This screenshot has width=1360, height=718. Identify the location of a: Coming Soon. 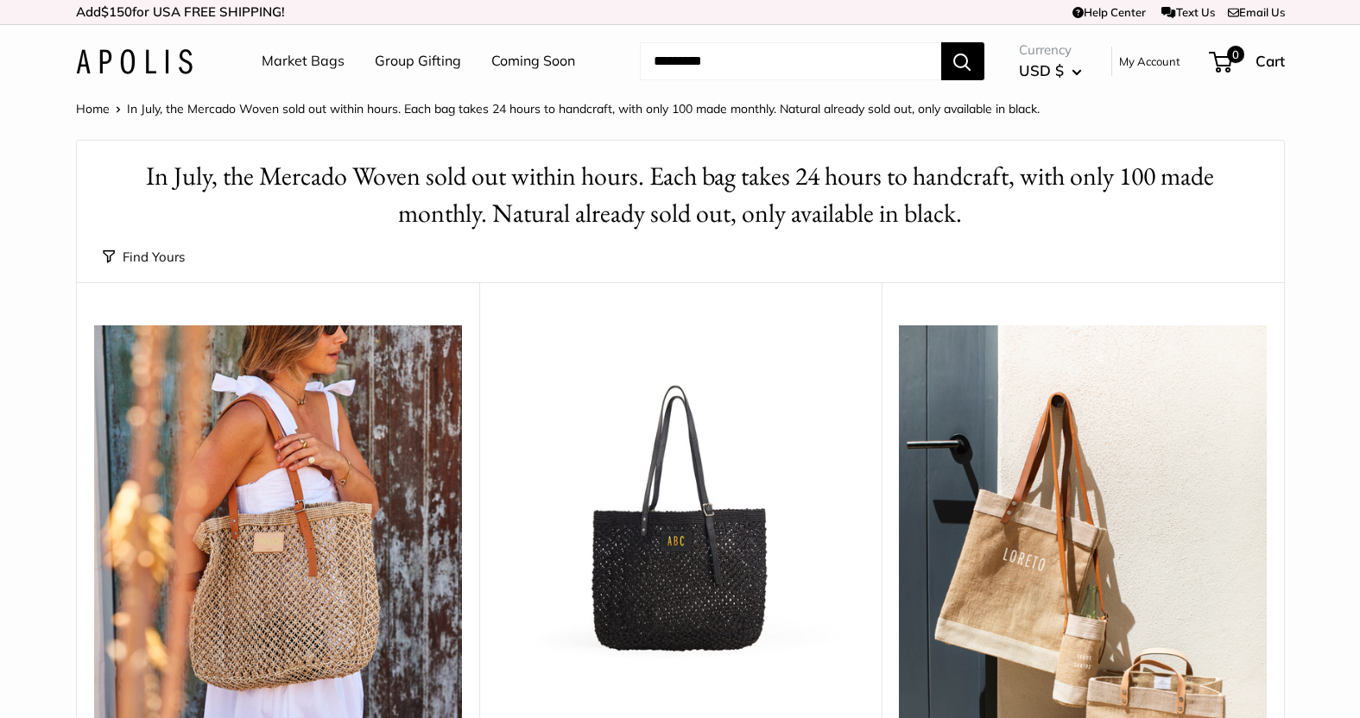
(533, 61).